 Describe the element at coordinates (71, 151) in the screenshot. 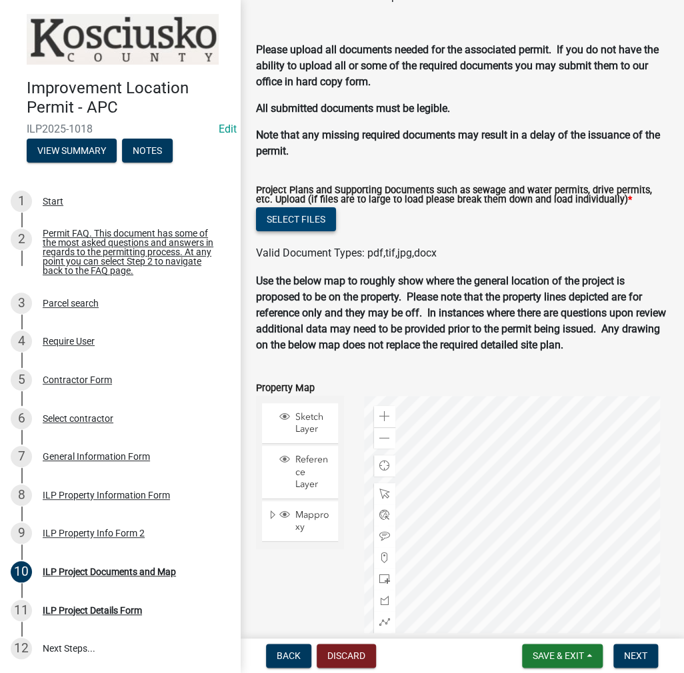

I see `wm-modal-confirm: Summary` at that location.